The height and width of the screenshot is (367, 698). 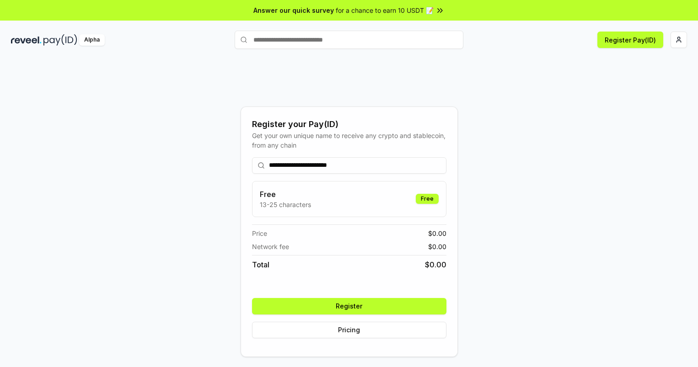 I want to click on span: Price, so click(x=259, y=233).